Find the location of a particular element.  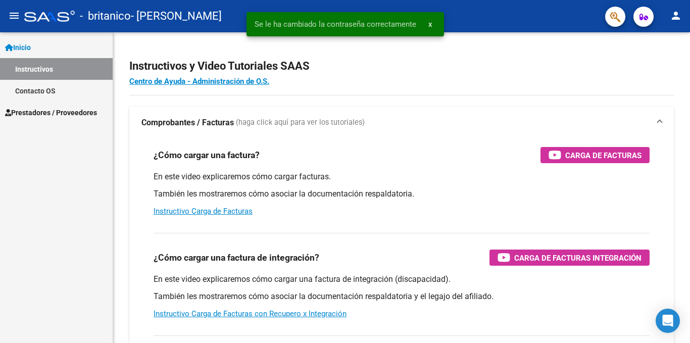

h3: ¿Cómo cargar una factura de integración? is located at coordinates (237, 258).